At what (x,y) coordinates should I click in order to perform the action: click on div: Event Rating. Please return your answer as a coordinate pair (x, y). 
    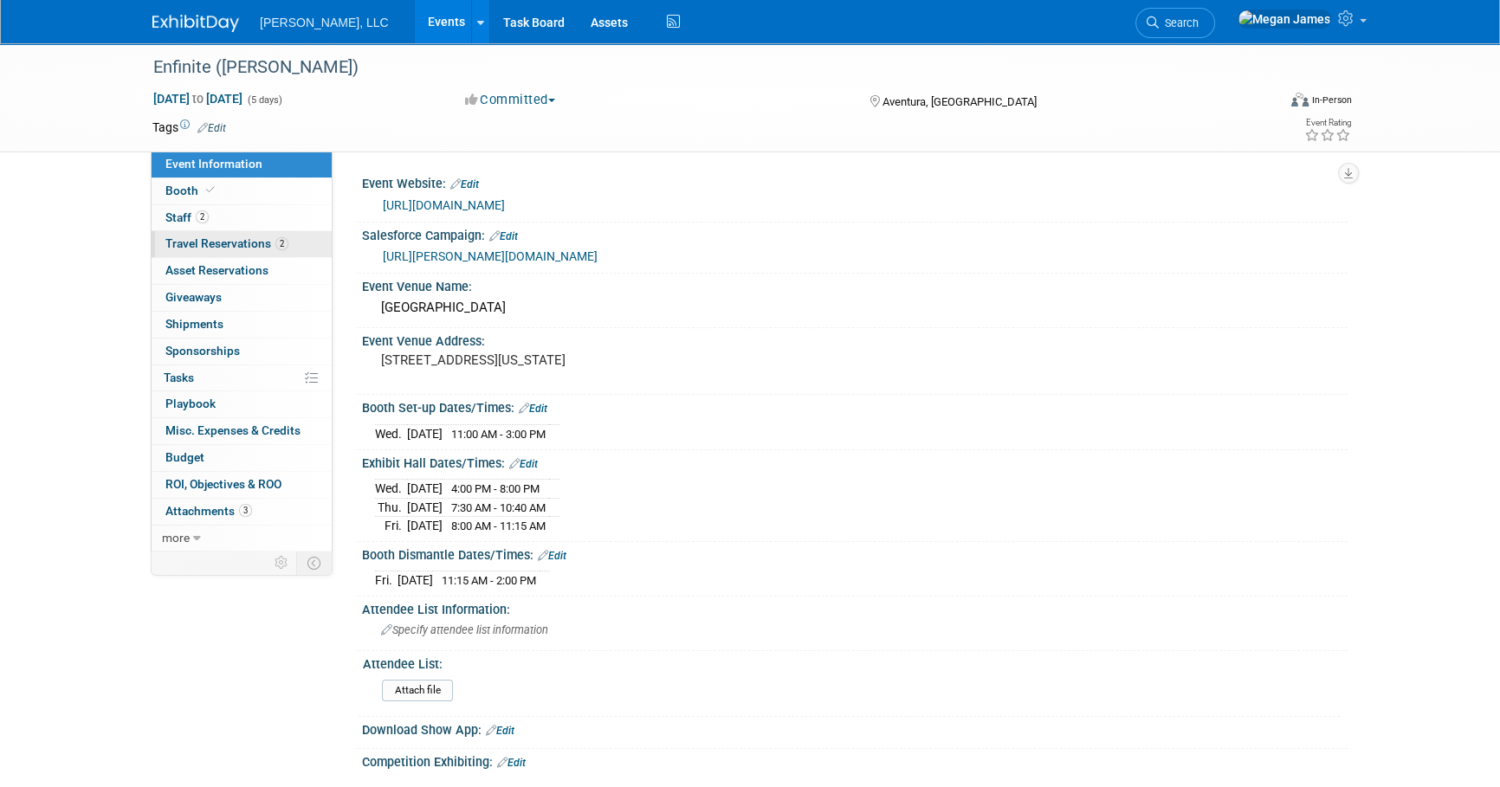
    Looking at the image, I should click on (1327, 123).